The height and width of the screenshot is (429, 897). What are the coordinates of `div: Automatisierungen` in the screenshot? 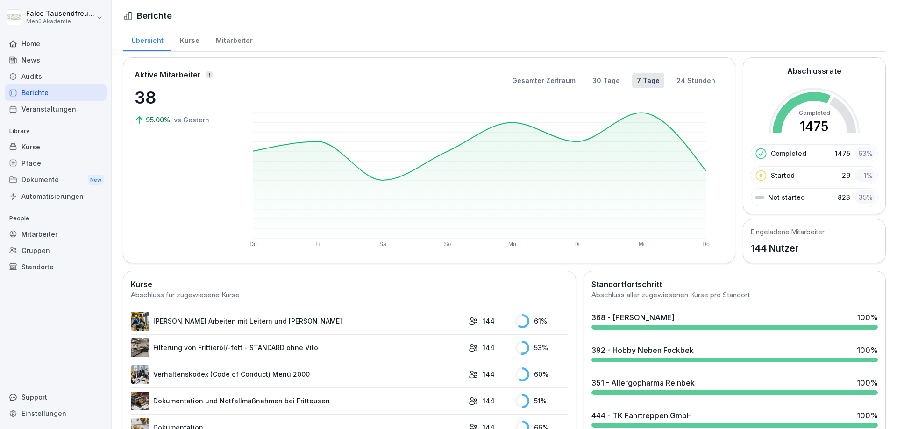 It's located at (56, 196).